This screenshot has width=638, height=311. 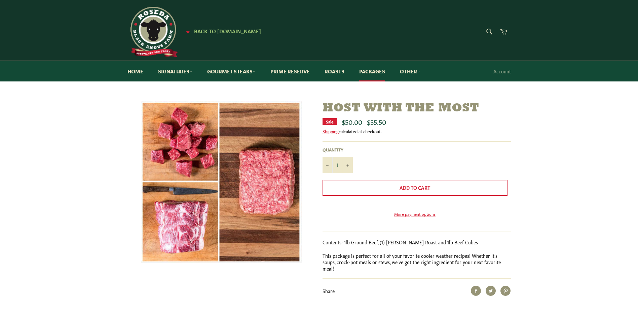 I want to click on span: Share, so click(x=328, y=290).